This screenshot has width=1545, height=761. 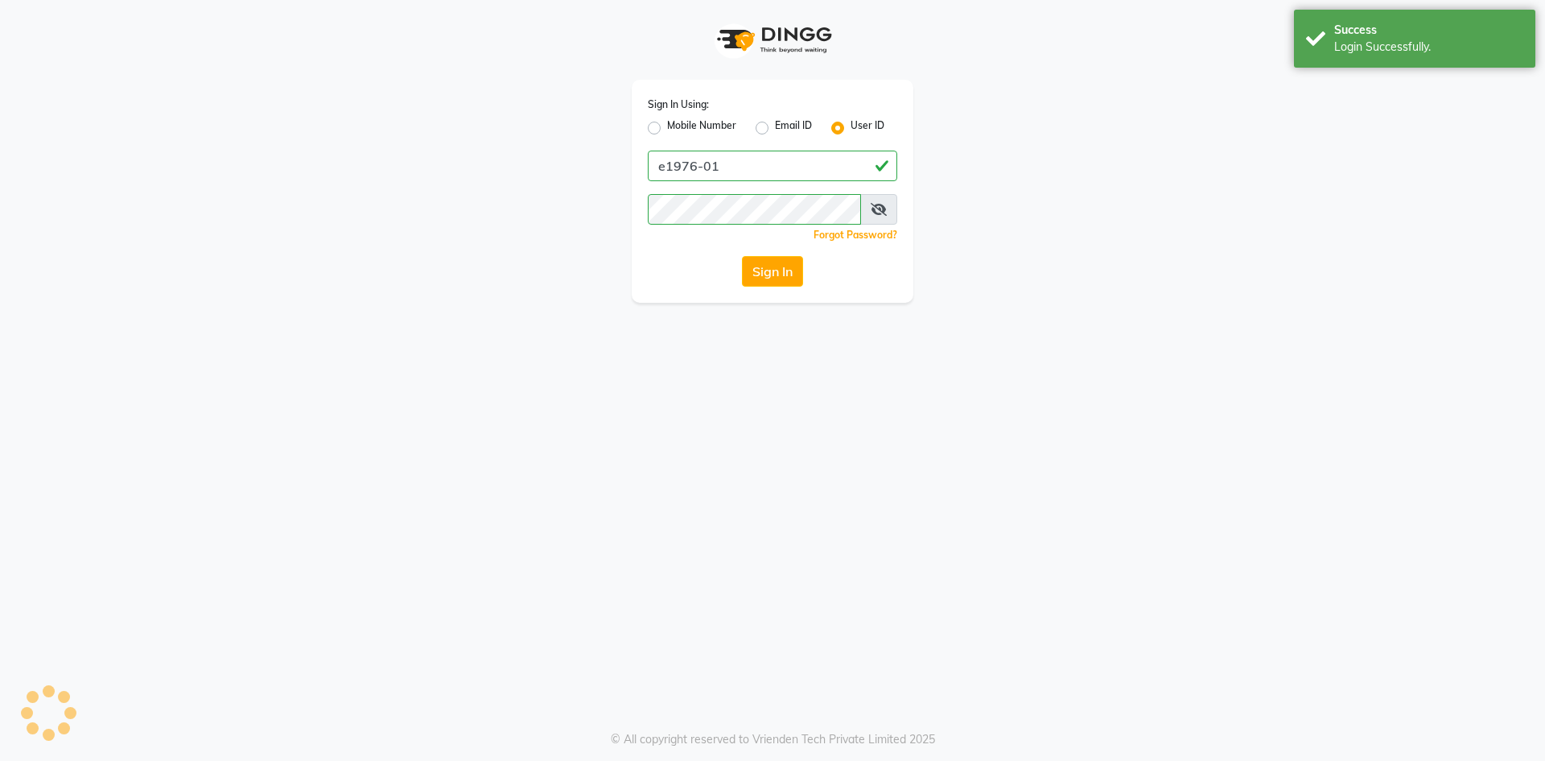 What do you see at coordinates (1429, 30) in the screenshot?
I see `div: Success` at bounding box center [1429, 30].